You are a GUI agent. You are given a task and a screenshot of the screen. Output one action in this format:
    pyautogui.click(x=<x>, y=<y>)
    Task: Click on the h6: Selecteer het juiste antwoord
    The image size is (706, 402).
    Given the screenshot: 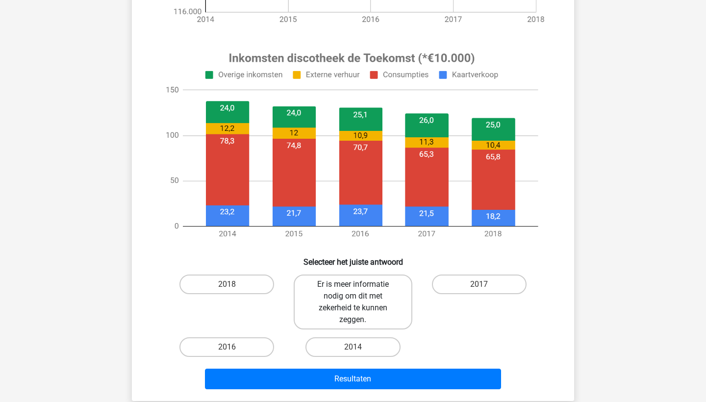 What is the action you would take?
    pyautogui.click(x=353, y=258)
    